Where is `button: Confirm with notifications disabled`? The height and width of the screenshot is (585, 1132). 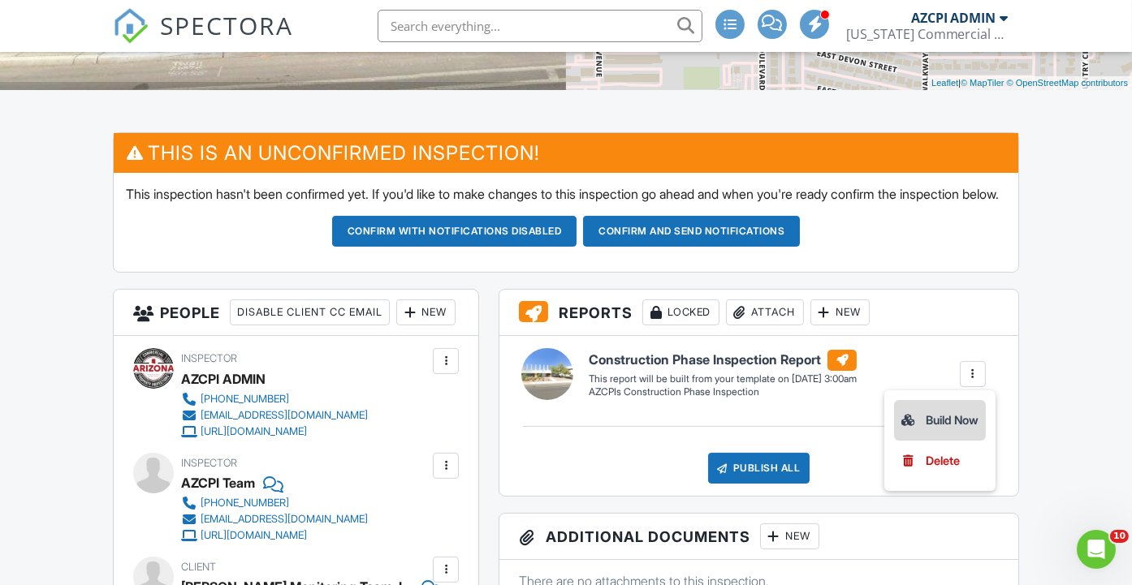
button: Confirm with notifications disabled is located at coordinates (455, 231).